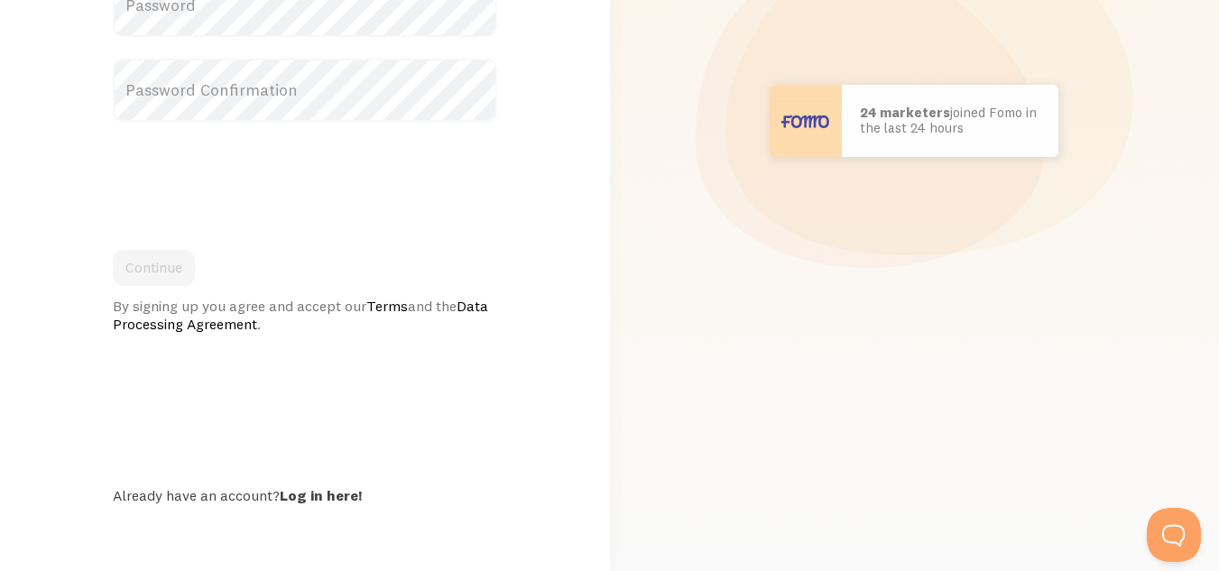  What do you see at coordinates (305, 315) in the screenshot?
I see `div: By signing up you agree and accept our and the .` at bounding box center [305, 315].